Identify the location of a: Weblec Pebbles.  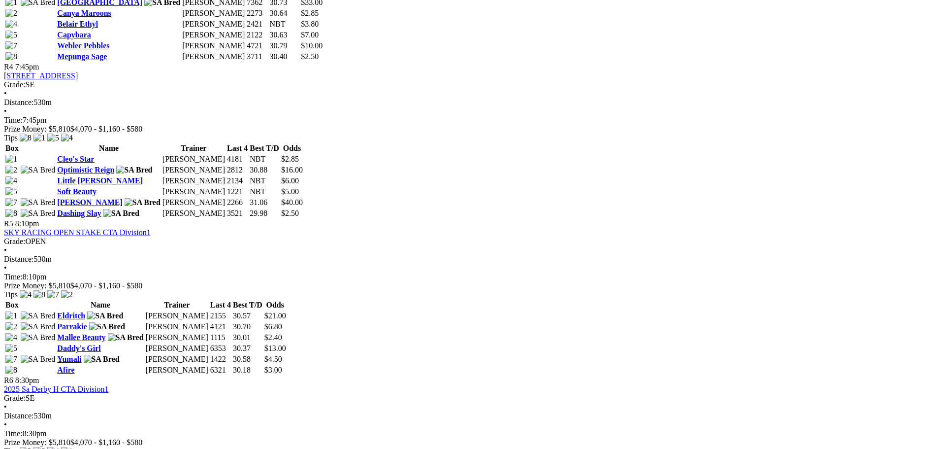
(83, 45).